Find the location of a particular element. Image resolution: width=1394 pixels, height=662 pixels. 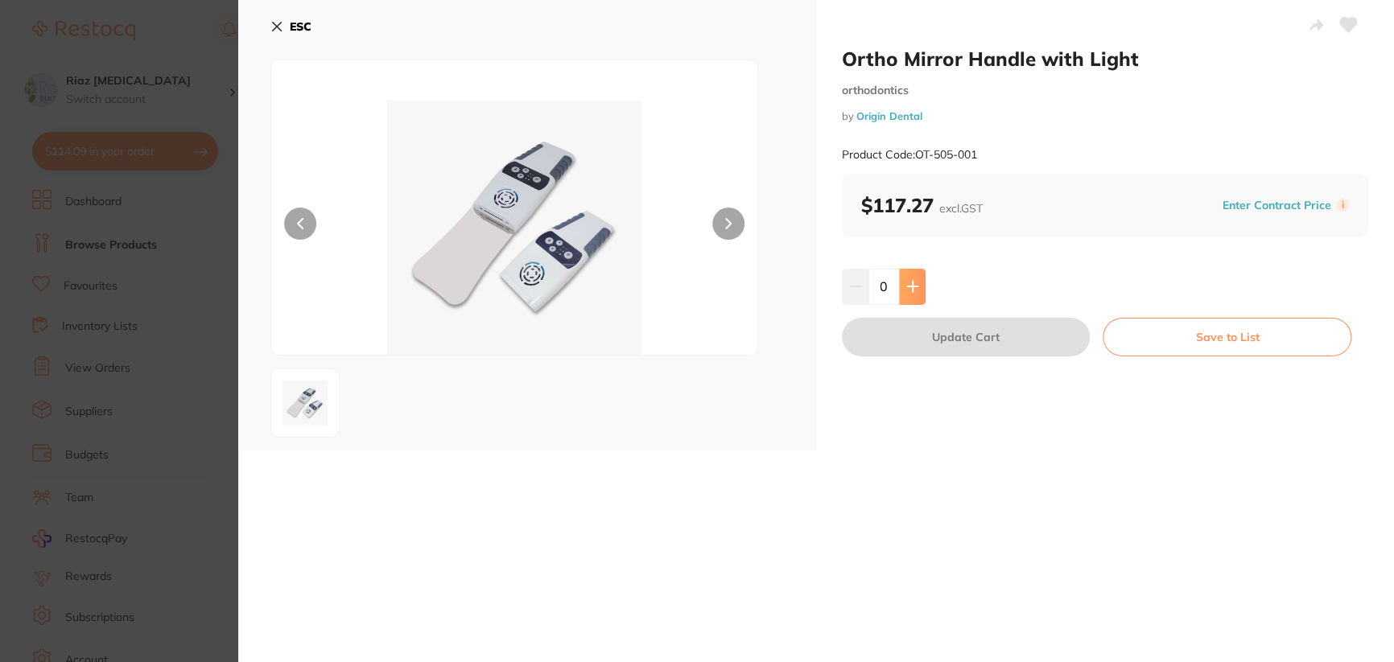

b: $117.27 is located at coordinates (922, 205).